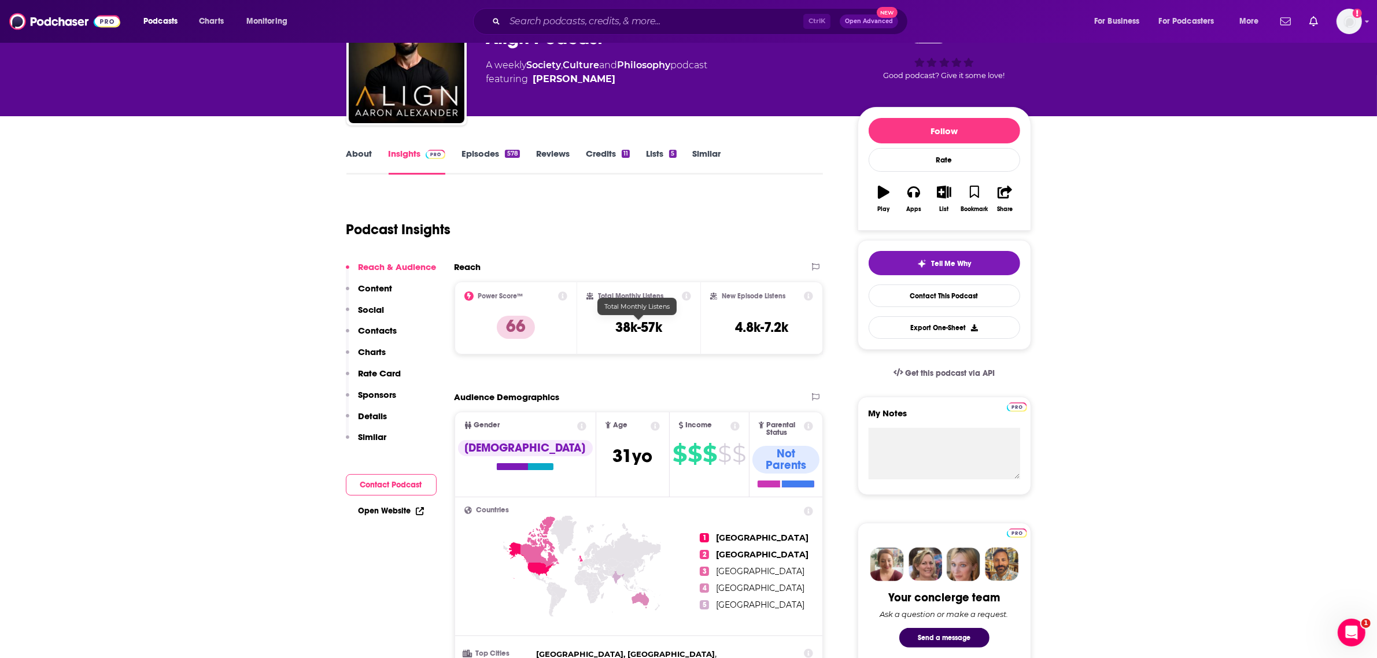 Image resolution: width=1377 pixels, height=658 pixels. Describe the element at coordinates (391, 511) in the screenshot. I see `a: Open Website` at that location.